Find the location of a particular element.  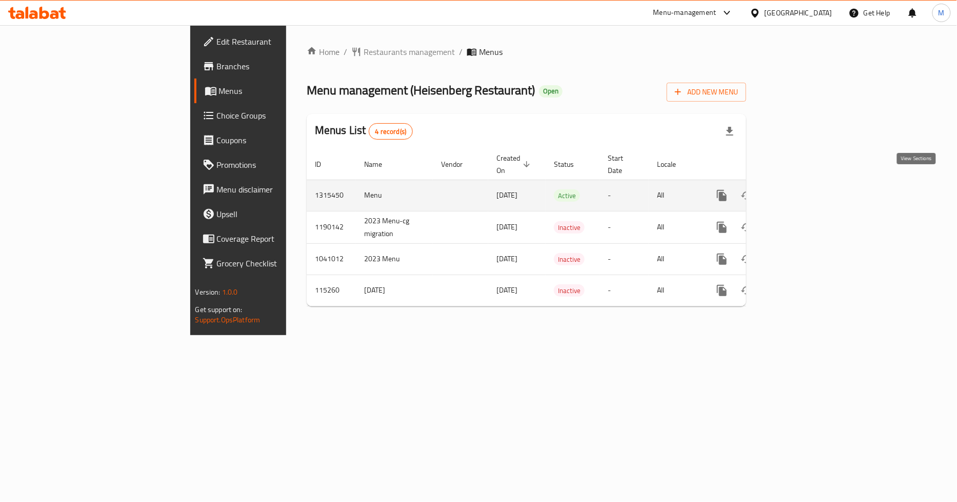

span: Edit Restaurant is located at coordinates (280, 42).